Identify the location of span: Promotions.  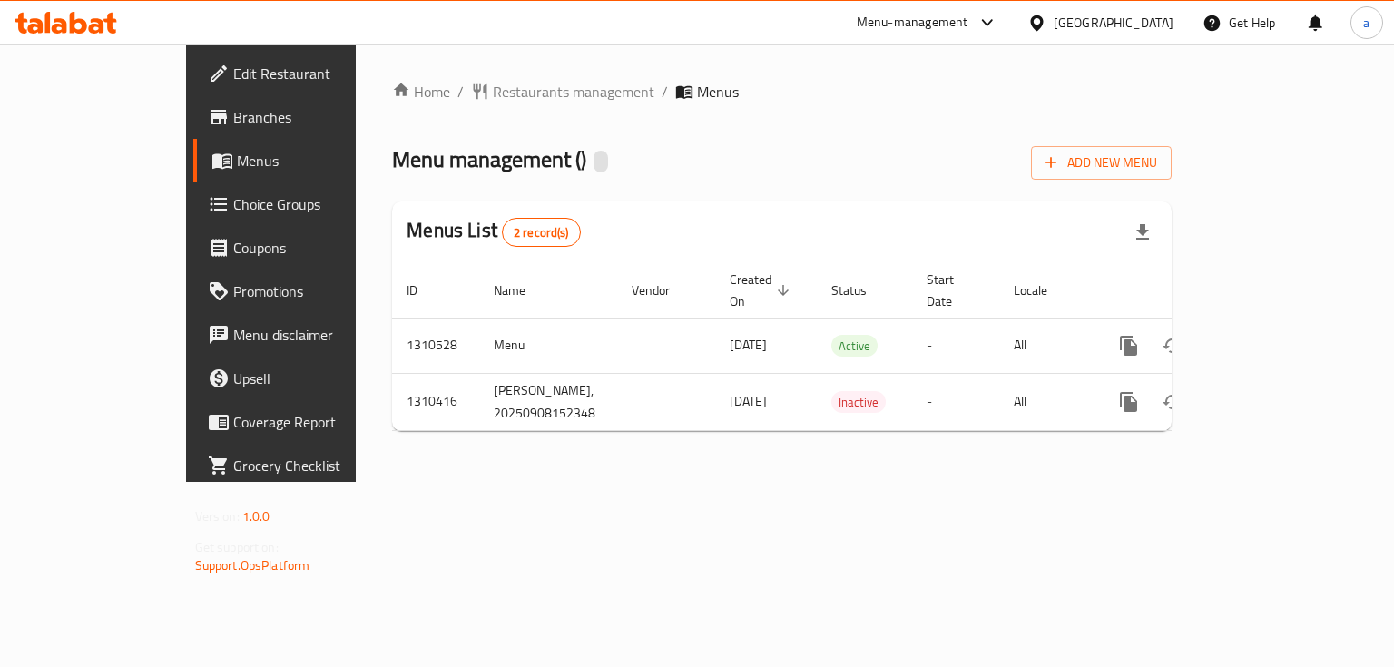
(319, 291).